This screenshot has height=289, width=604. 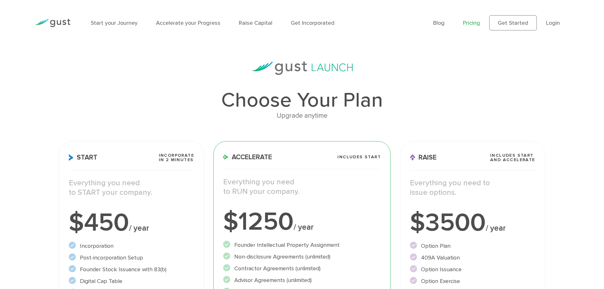 What do you see at coordinates (114, 23) in the screenshot?
I see `a: Start your Journey` at bounding box center [114, 23].